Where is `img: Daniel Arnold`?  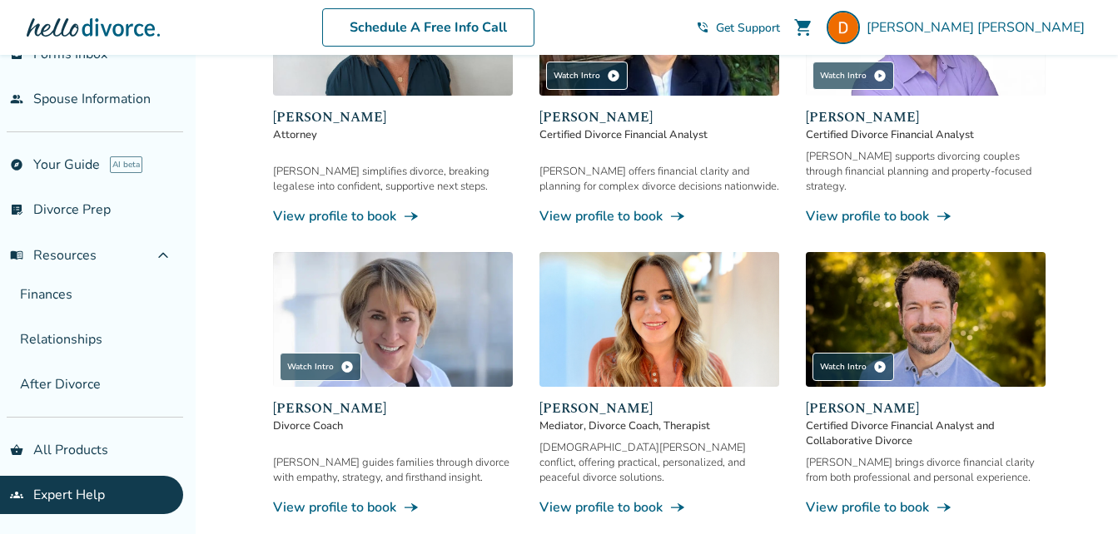
img: Daniel Arnold is located at coordinates (843, 27).